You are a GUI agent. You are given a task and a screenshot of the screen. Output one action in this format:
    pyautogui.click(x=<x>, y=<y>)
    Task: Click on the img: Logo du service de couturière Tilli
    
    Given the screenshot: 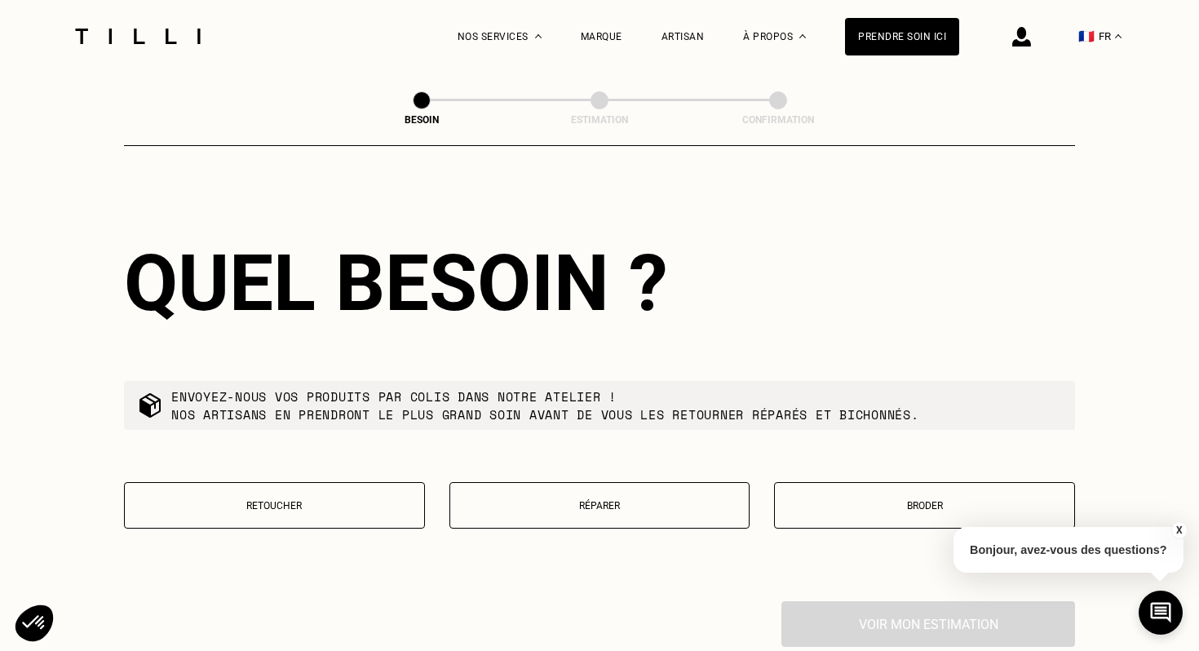 What is the action you would take?
    pyautogui.click(x=138, y=36)
    